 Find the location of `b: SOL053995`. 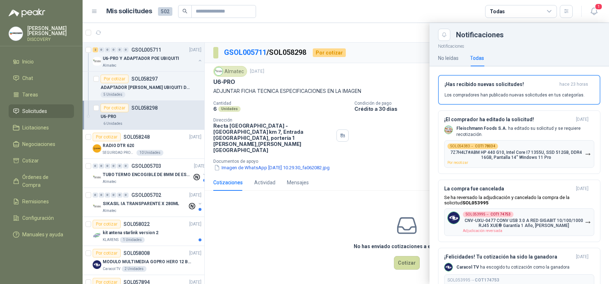

b: SOL053995 is located at coordinates (475, 203).